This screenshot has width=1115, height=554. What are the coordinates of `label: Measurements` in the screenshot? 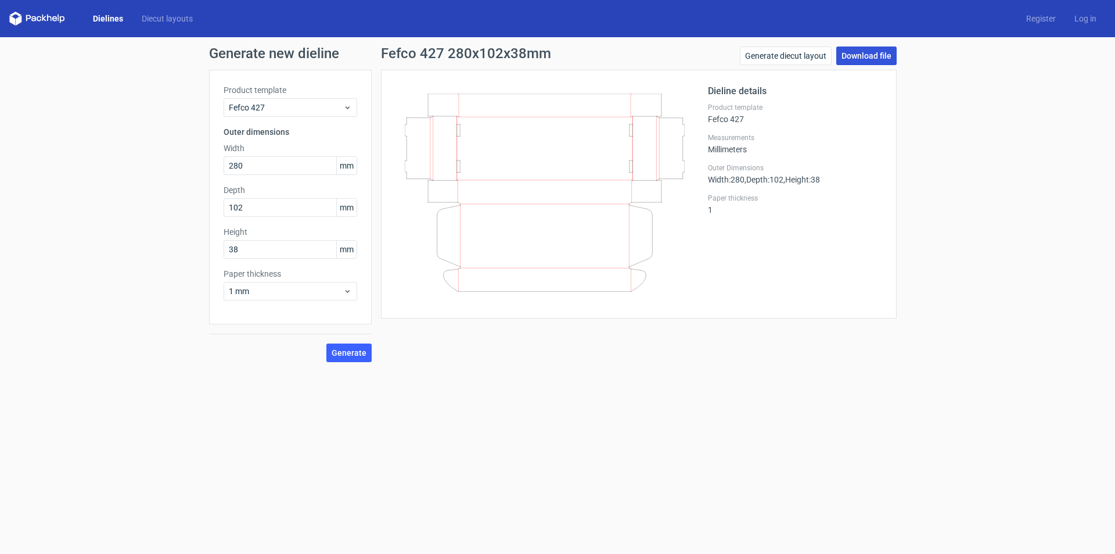 It's located at (795, 138).